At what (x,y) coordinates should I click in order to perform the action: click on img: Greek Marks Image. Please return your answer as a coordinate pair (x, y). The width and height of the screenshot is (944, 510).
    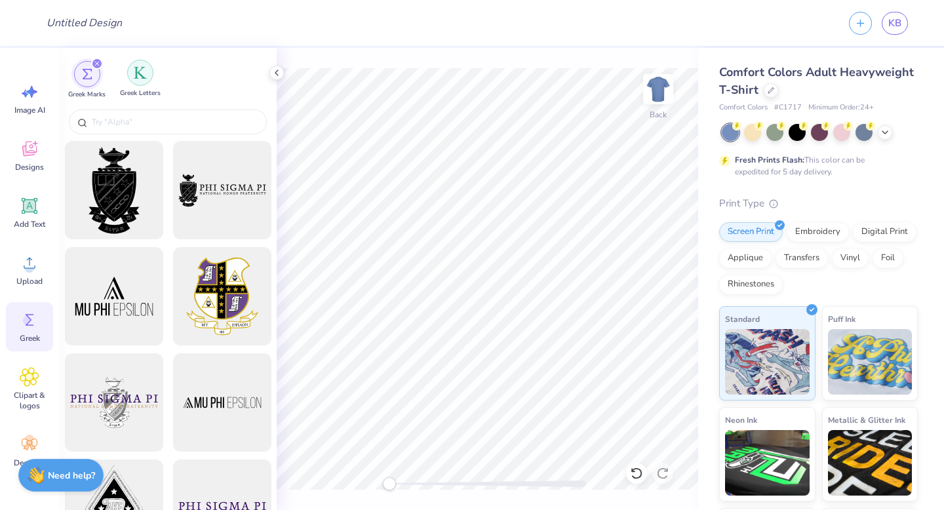
    Looking at the image, I should click on (87, 74).